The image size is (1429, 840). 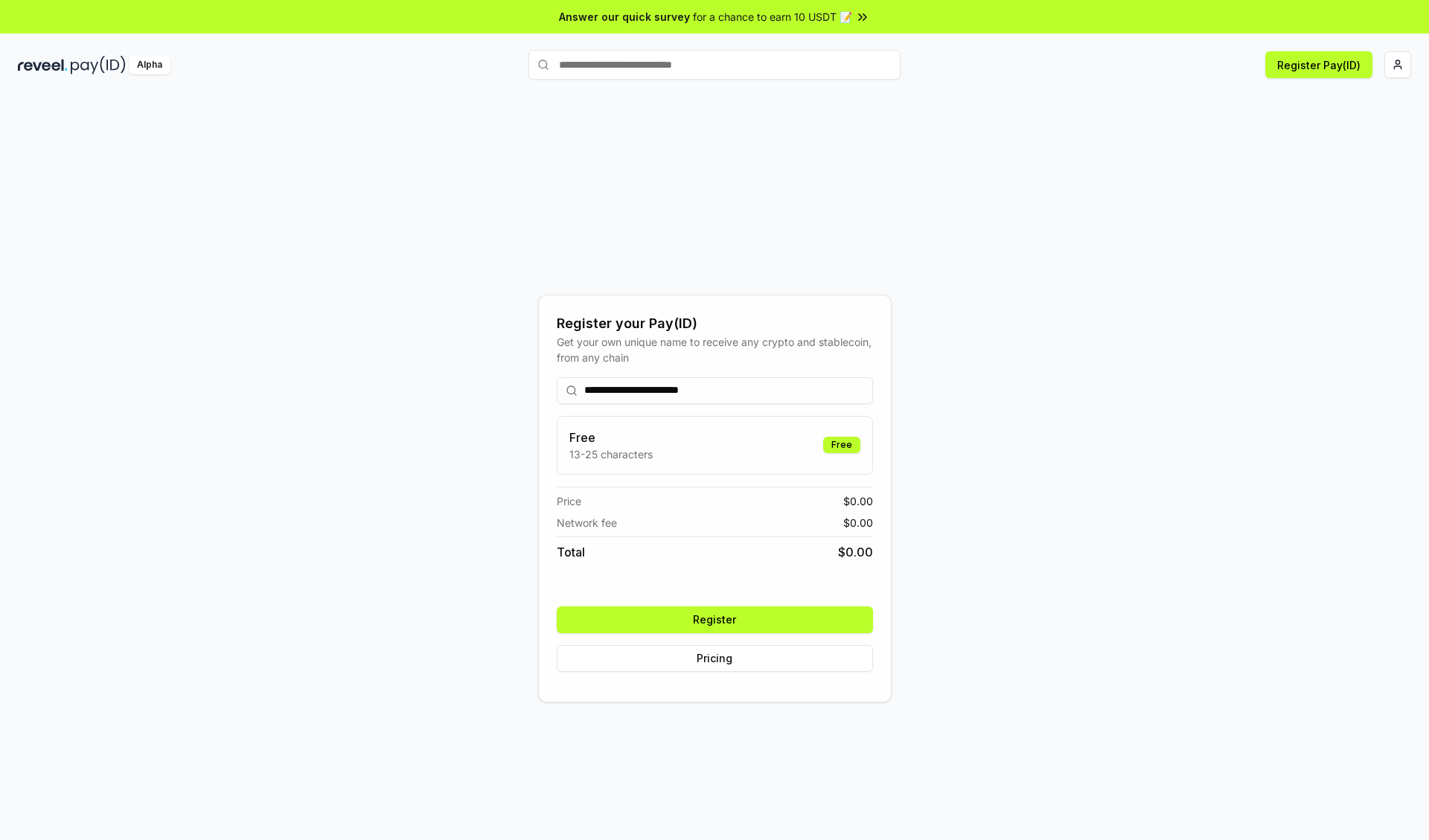 What do you see at coordinates (715, 350) in the screenshot?
I see `div: Get your own unique name to receive any crypto and stablecoin, from any chain` at bounding box center [715, 350].